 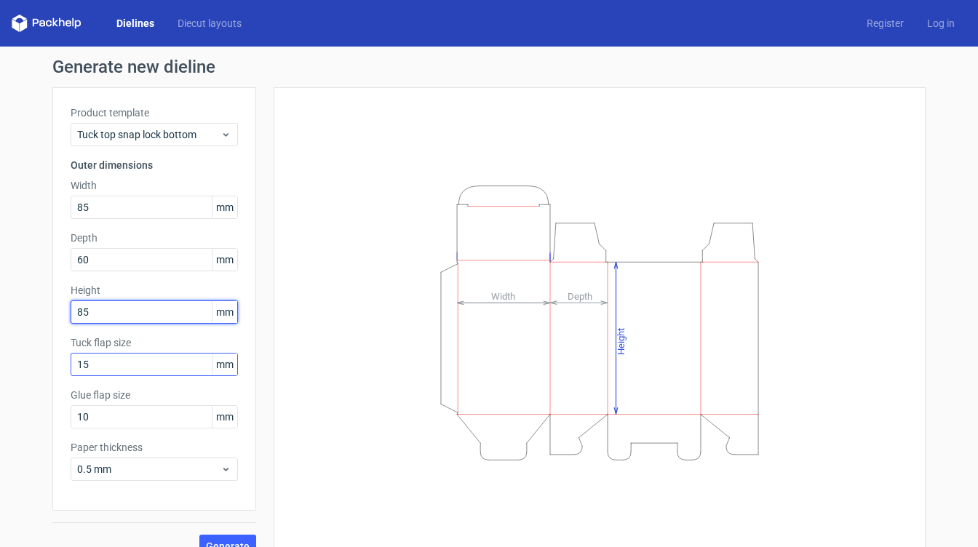 I want to click on label: Product template, so click(x=154, y=113).